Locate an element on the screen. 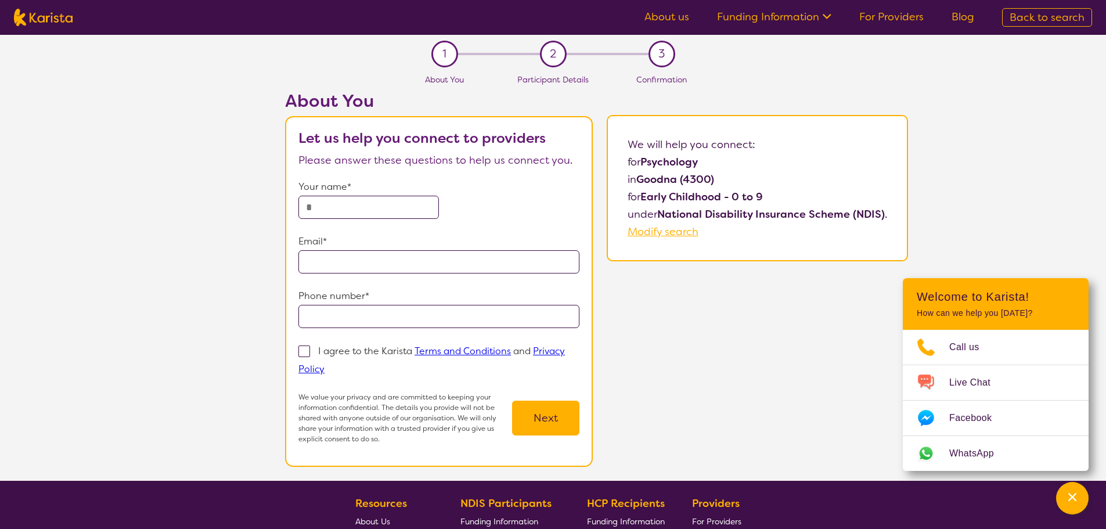 The image size is (1106, 529). a: Terms and Conditions is located at coordinates (463, 351).